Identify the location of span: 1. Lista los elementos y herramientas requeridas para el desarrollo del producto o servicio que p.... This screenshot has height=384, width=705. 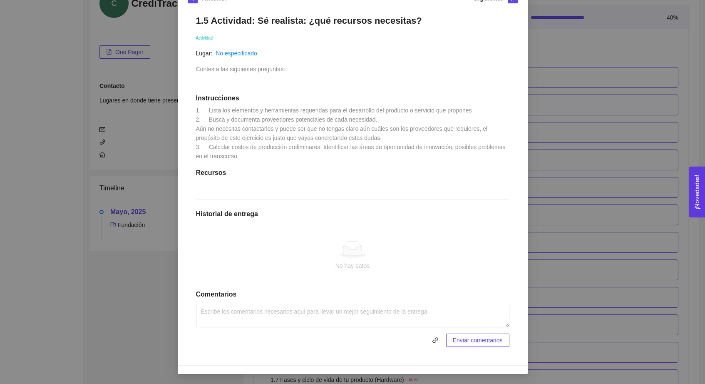
(352, 133).